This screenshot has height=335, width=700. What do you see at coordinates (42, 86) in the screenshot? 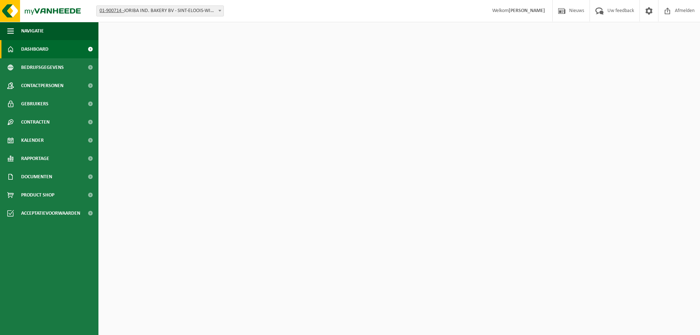
I see `span: Contactpersonen` at bounding box center [42, 86].